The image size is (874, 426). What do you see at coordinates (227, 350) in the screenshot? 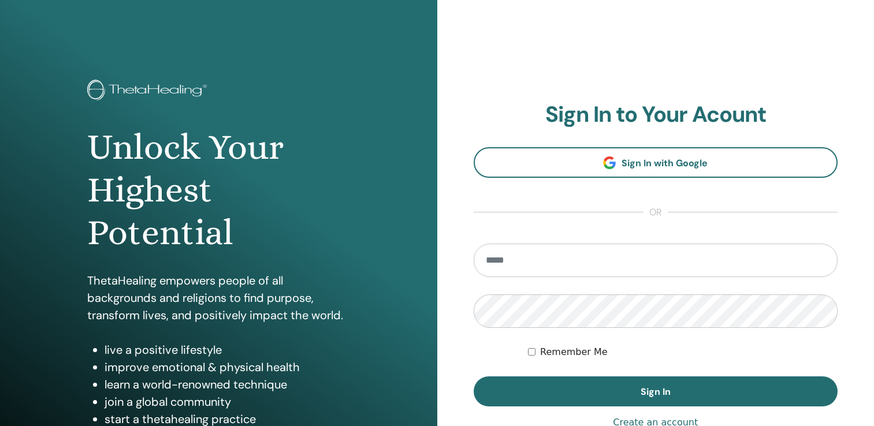
I see `li: live a positive lifestyle` at bounding box center [227, 350].